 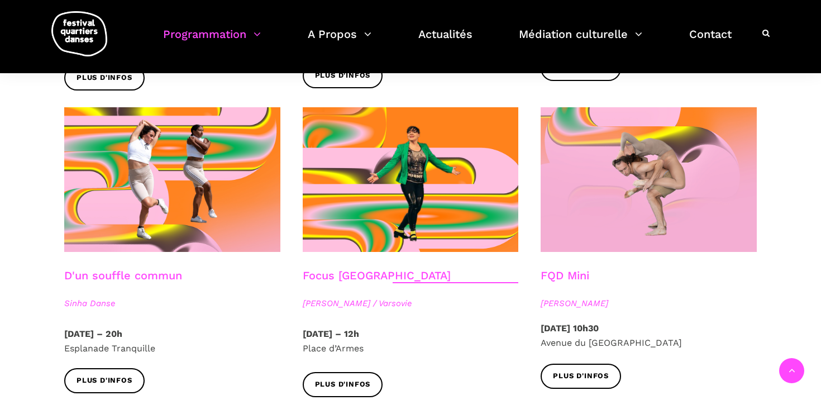 What do you see at coordinates (123, 275) in the screenshot?
I see `a: D'un souffle commun` at bounding box center [123, 275].